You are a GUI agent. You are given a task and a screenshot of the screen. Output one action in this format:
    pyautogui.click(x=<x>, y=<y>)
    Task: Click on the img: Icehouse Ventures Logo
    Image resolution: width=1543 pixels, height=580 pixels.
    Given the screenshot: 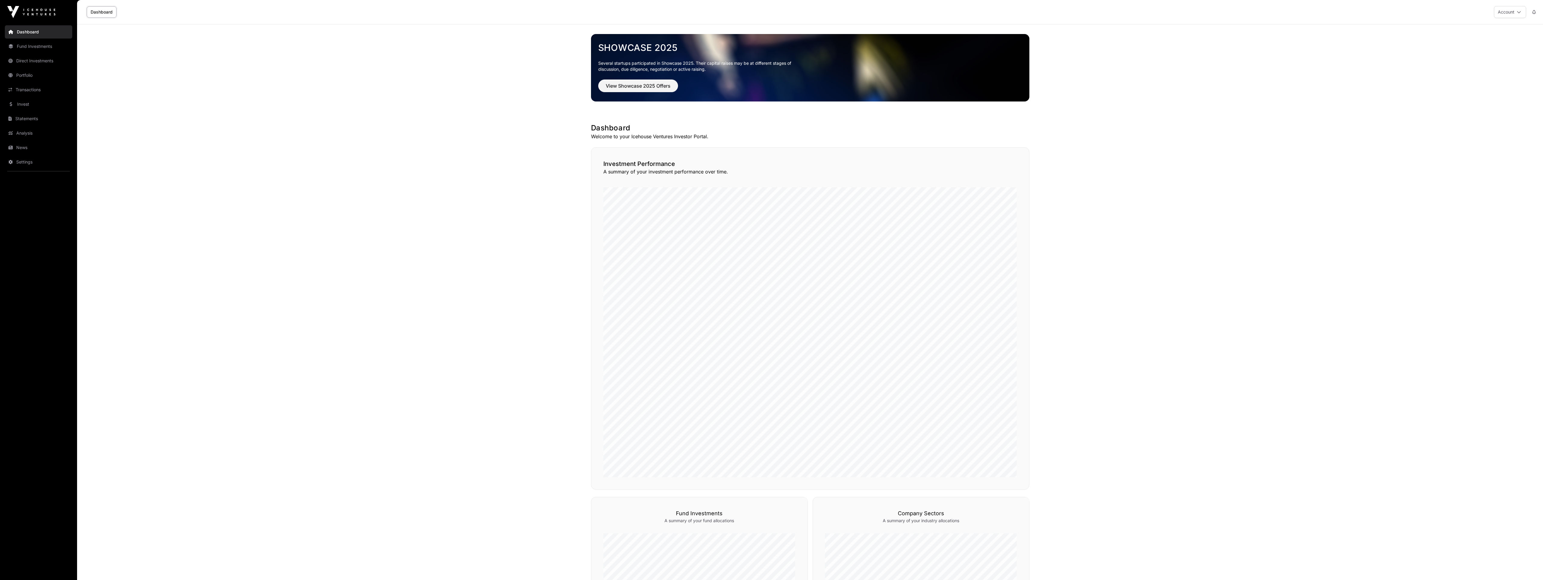 What is the action you would take?
    pyautogui.click(x=31, y=12)
    